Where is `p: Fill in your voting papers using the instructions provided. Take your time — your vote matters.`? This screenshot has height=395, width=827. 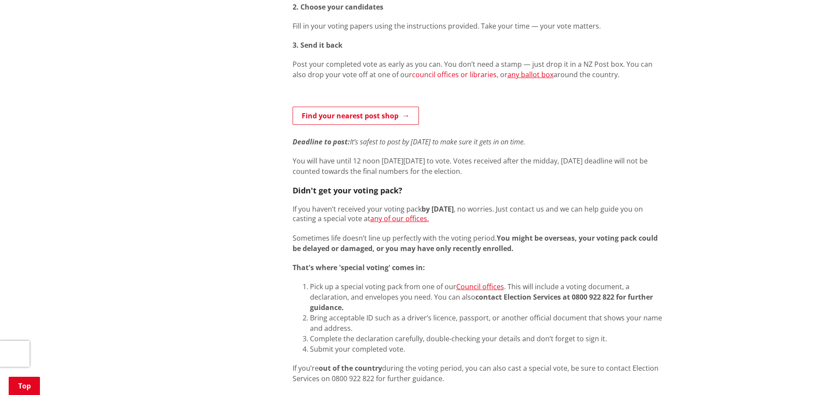
p: Fill in your voting papers using the instructions provided. Take your time — your vote matters. is located at coordinates (477, 26).